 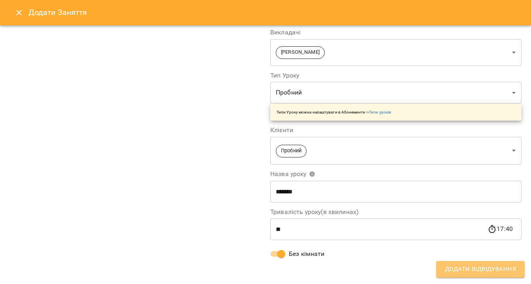 What do you see at coordinates (291, 151) in the screenshot?
I see `span: Пробний` at bounding box center [291, 151].